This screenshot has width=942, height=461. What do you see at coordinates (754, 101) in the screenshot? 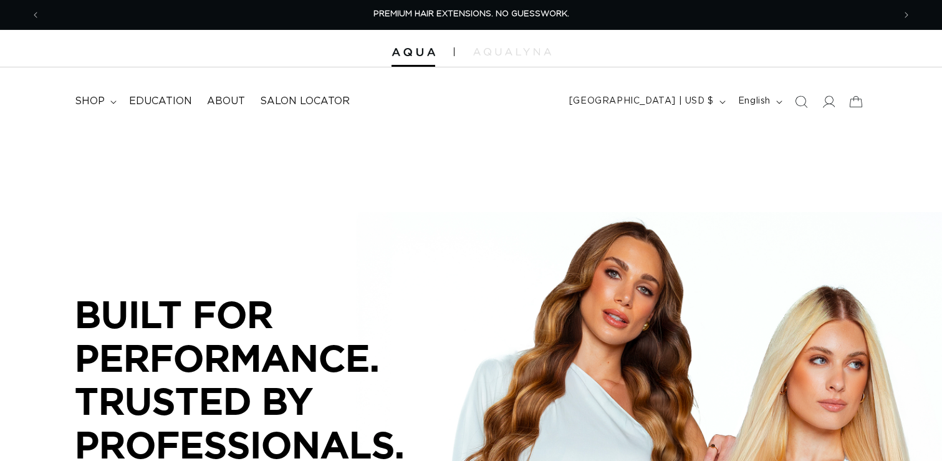
I see `span: English` at bounding box center [754, 101].